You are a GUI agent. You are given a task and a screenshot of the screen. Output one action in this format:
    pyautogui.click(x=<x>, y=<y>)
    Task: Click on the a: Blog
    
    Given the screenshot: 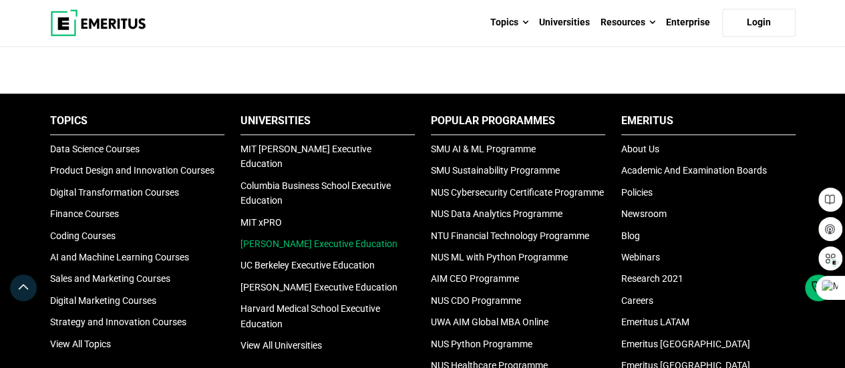 What is the action you would take?
    pyautogui.click(x=631, y=236)
    